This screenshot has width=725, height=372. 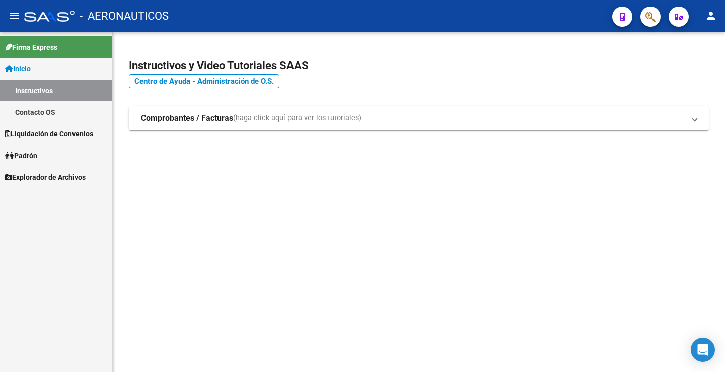 I want to click on span: Inicio, so click(x=18, y=69).